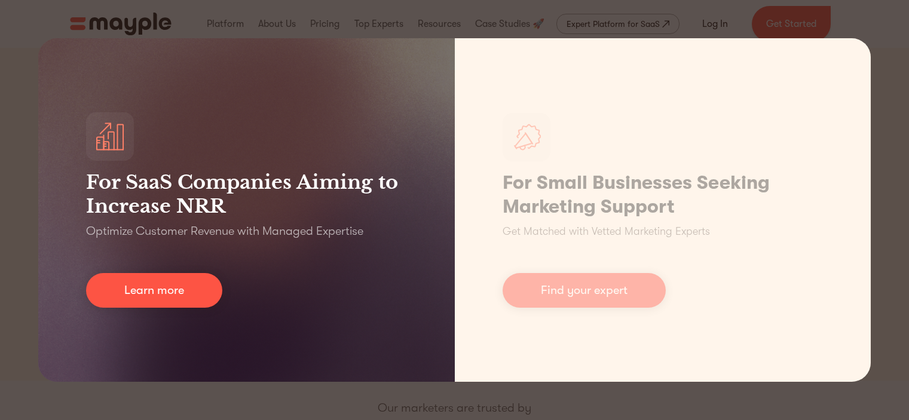 The height and width of the screenshot is (420, 909). I want to click on p: Optimize Customer Revenue with Managed Expertise, so click(225, 231).